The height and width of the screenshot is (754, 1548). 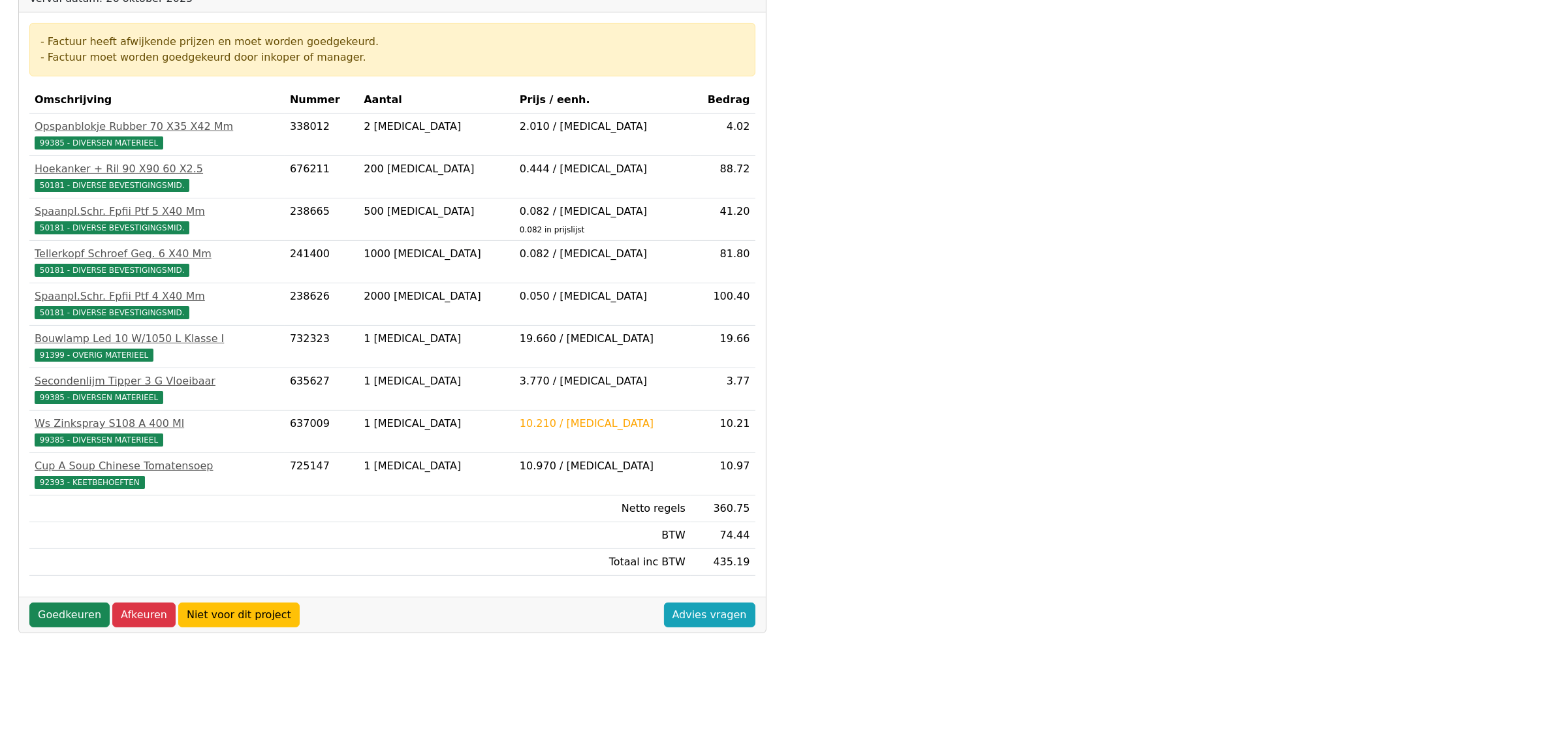 I want to click on td: 41.20, so click(x=723, y=219).